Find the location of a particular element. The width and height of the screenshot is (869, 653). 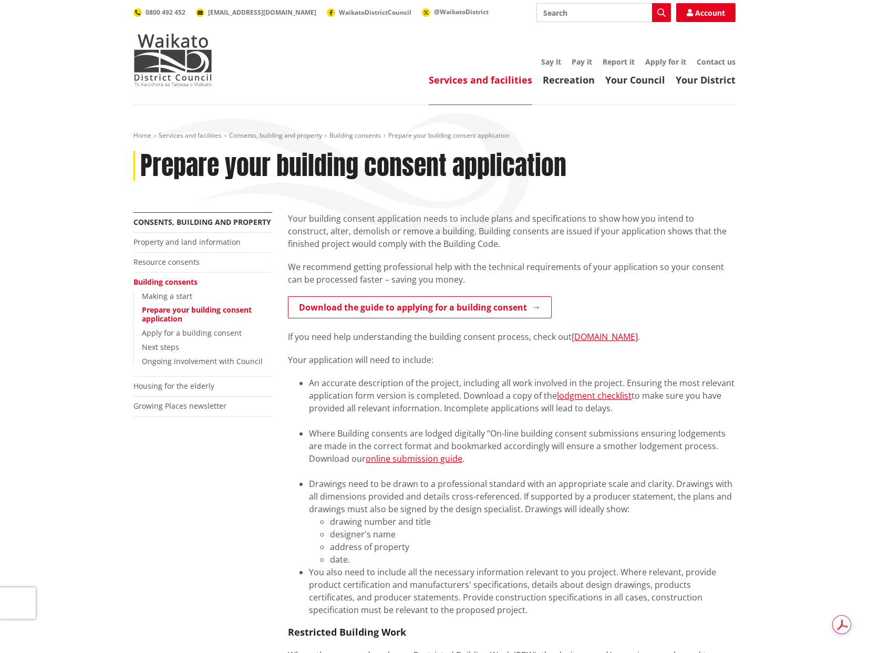

a: Resource consents is located at coordinates (167, 262).